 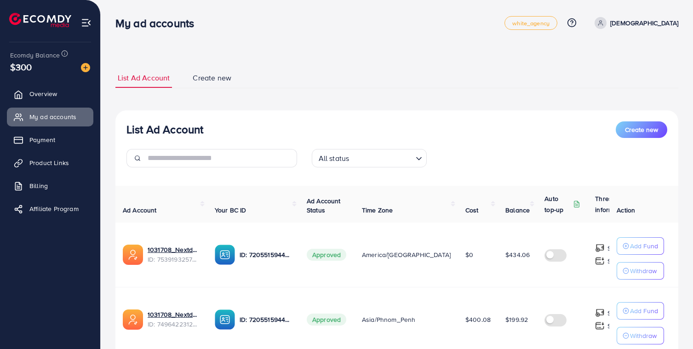 I want to click on span: ID: 7496422312066220048, so click(x=174, y=324).